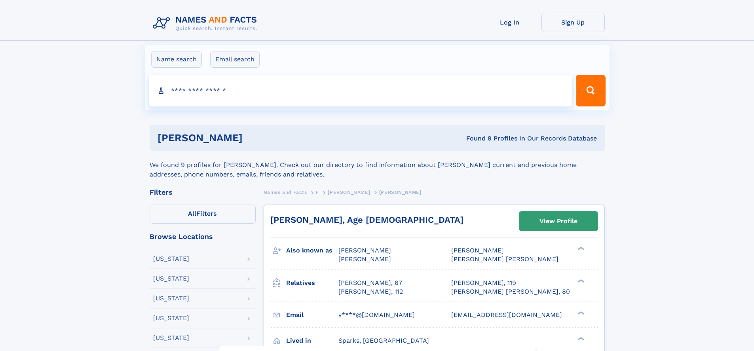  I want to click on label: Email search, so click(235, 59).